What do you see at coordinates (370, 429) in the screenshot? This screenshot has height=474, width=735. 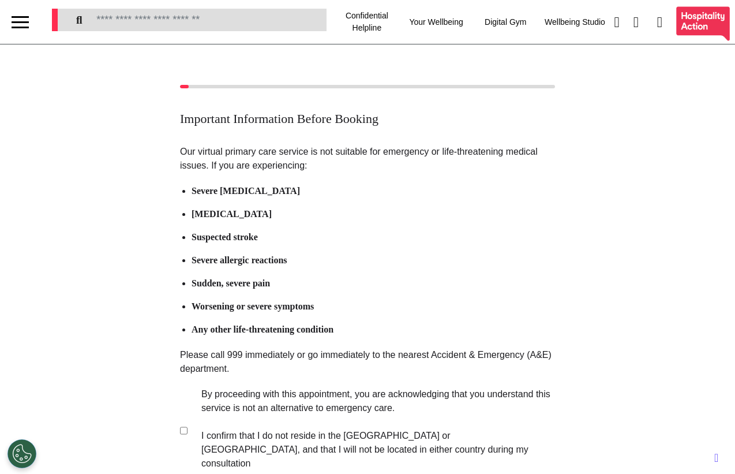 I see `label: By proceeding with this appointment, you are acknowledging that you understand this service is no...` at bounding box center [370, 429].